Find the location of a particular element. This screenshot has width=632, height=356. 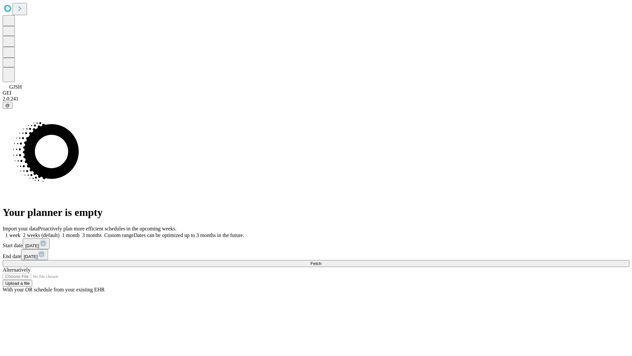

span: 1 week is located at coordinates (13, 235).